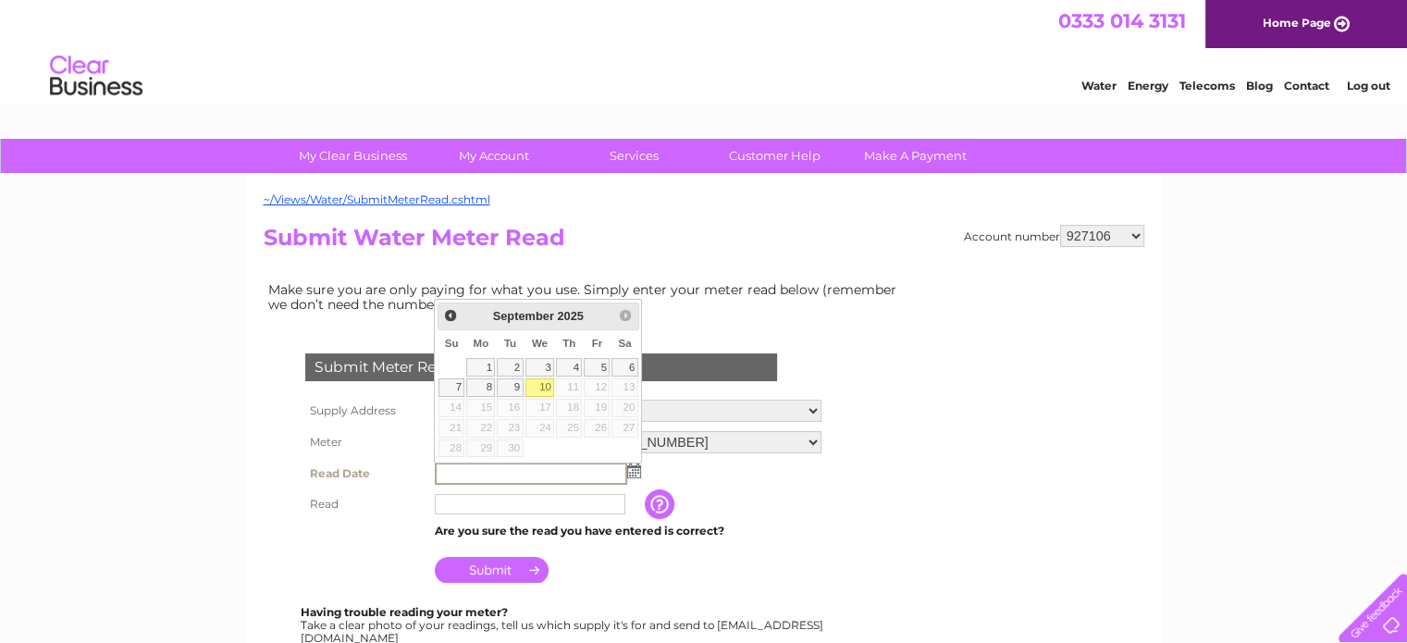 The height and width of the screenshot is (643, 1407). What do you see at coordinates (404, 611) in the screenshot?
I see `b: Having trouble reading your meter?` at bounding box center [404, 611].